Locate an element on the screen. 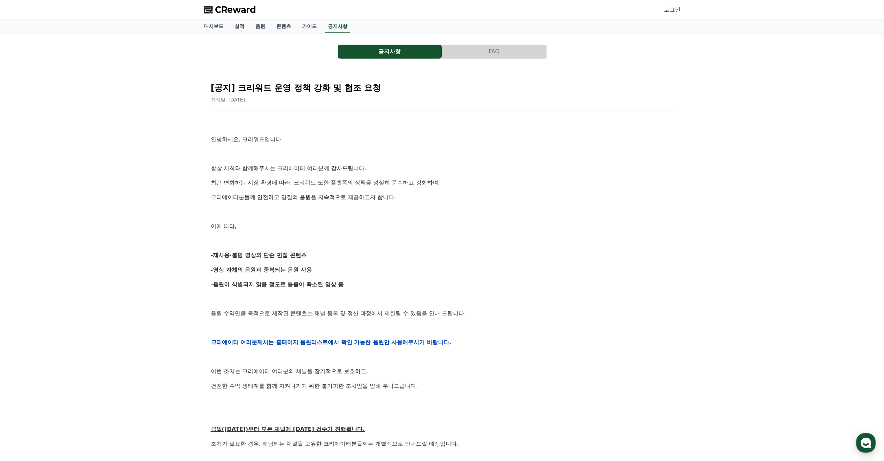 This screenshot has height=461, width=884. p: 건전한 수익 생태계를 함께 지켜나가기 위한 불가피한 조치임을 양해 부탁드립니다. is located at coordinates (442, 386).